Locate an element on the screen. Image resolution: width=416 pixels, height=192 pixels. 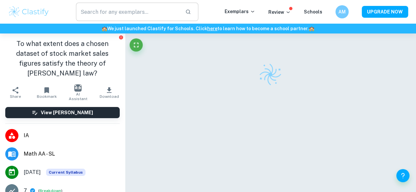
h1: To what extent does a chosen dataset of stock market sales figures satisfy the theory of [PERSON_... is located at coordinates (62, 59).